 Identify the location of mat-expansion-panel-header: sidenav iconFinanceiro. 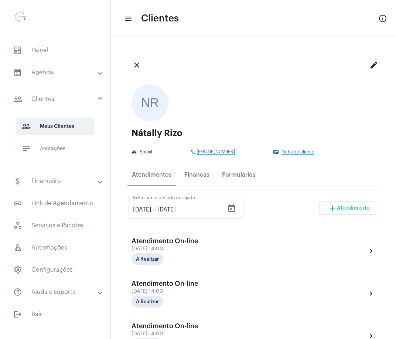
(57, 181).